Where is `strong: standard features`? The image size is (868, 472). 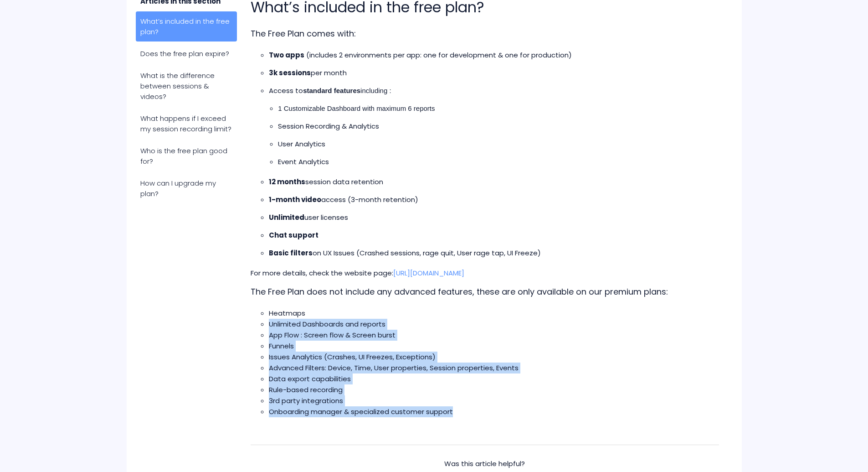
strong: standard features is located at coordinates (332, 90).